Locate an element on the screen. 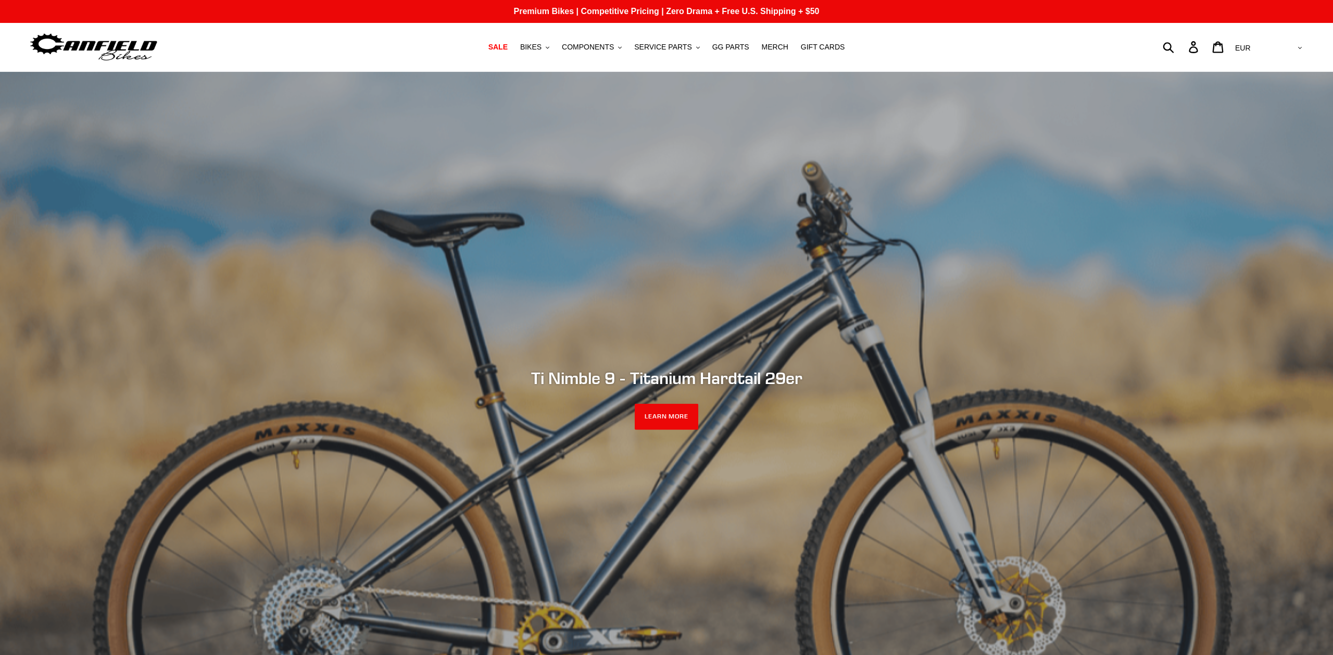  span: SERVICE PARTS is located at coordinates (663, 47).